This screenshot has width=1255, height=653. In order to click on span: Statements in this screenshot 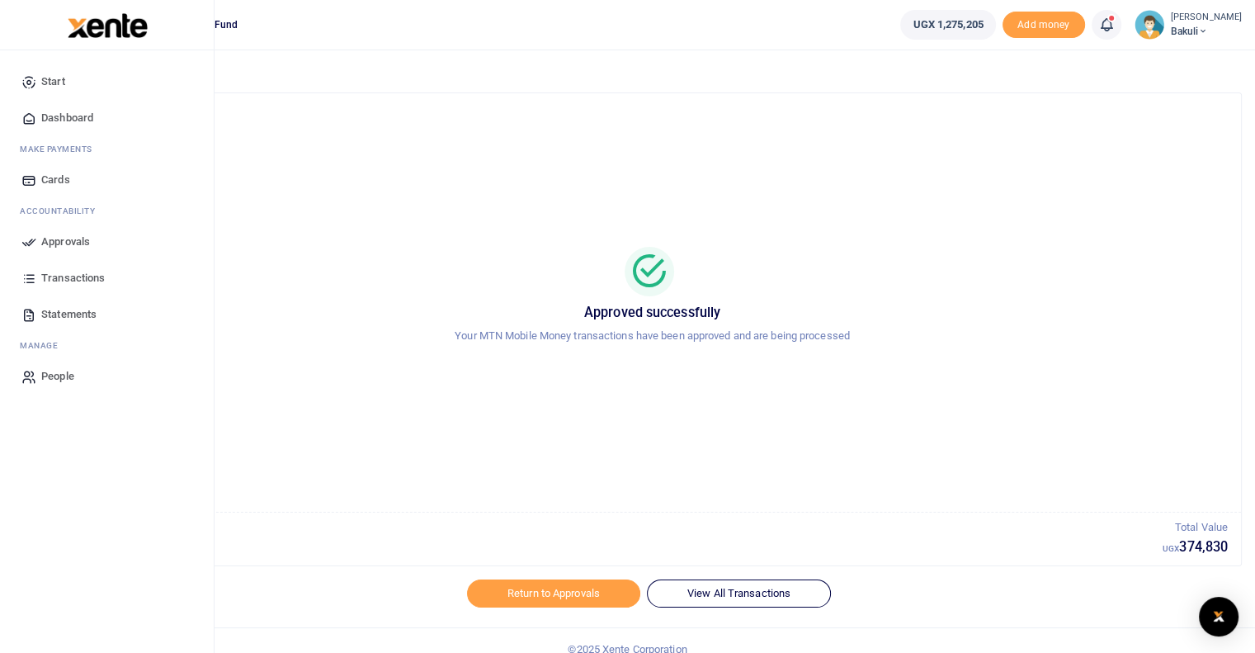, I will do `click(68, 314)`.